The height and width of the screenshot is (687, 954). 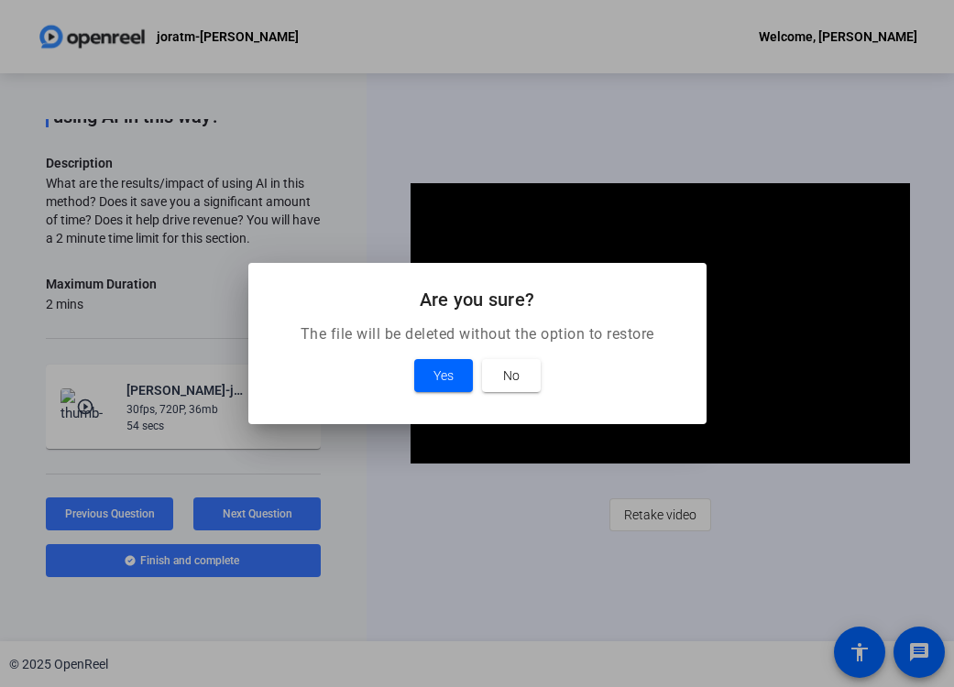 I want to click on span: Yes, so click(x=443, y=376).